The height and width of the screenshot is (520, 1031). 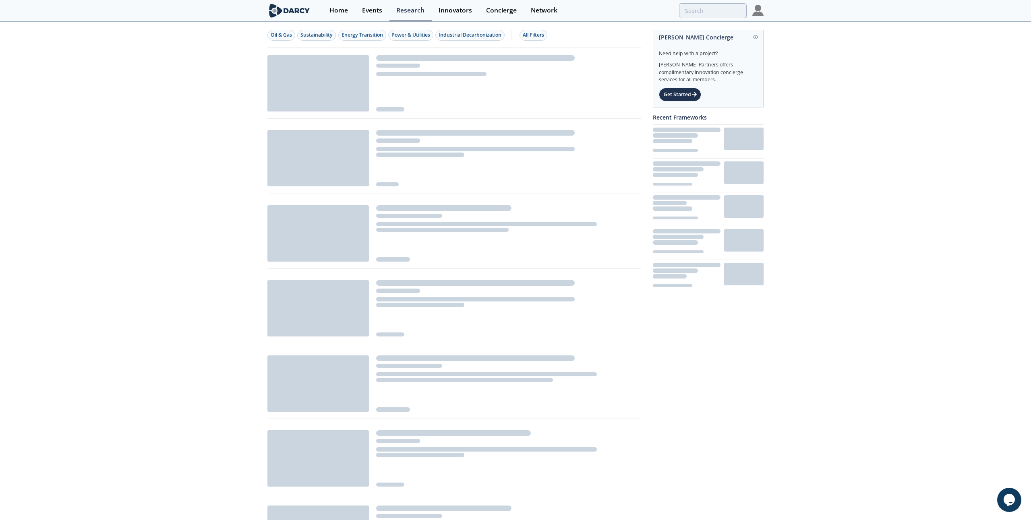 What do you see at coordinates (289, 10) in the screenshot?
I see `img: logo-wide.svg` at bounding box center [289, 10].